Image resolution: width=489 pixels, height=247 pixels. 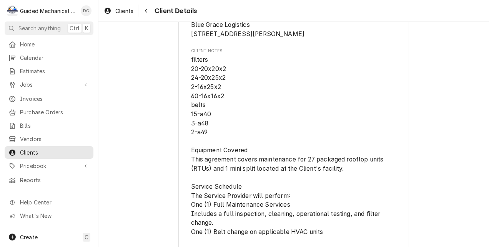 I want to click on span: Jobs, so click(x=49, y=84).